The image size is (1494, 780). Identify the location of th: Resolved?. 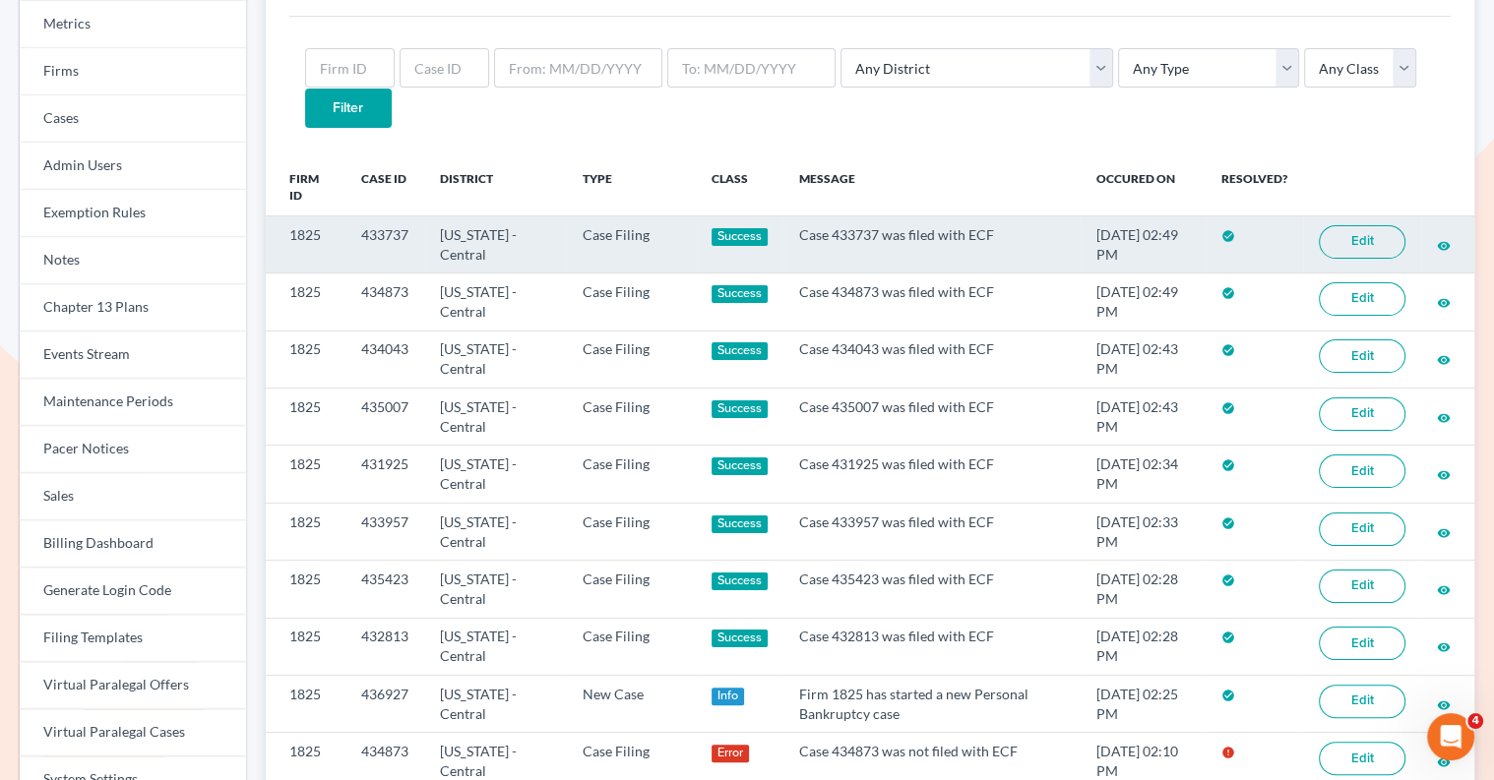
(1254, 188).